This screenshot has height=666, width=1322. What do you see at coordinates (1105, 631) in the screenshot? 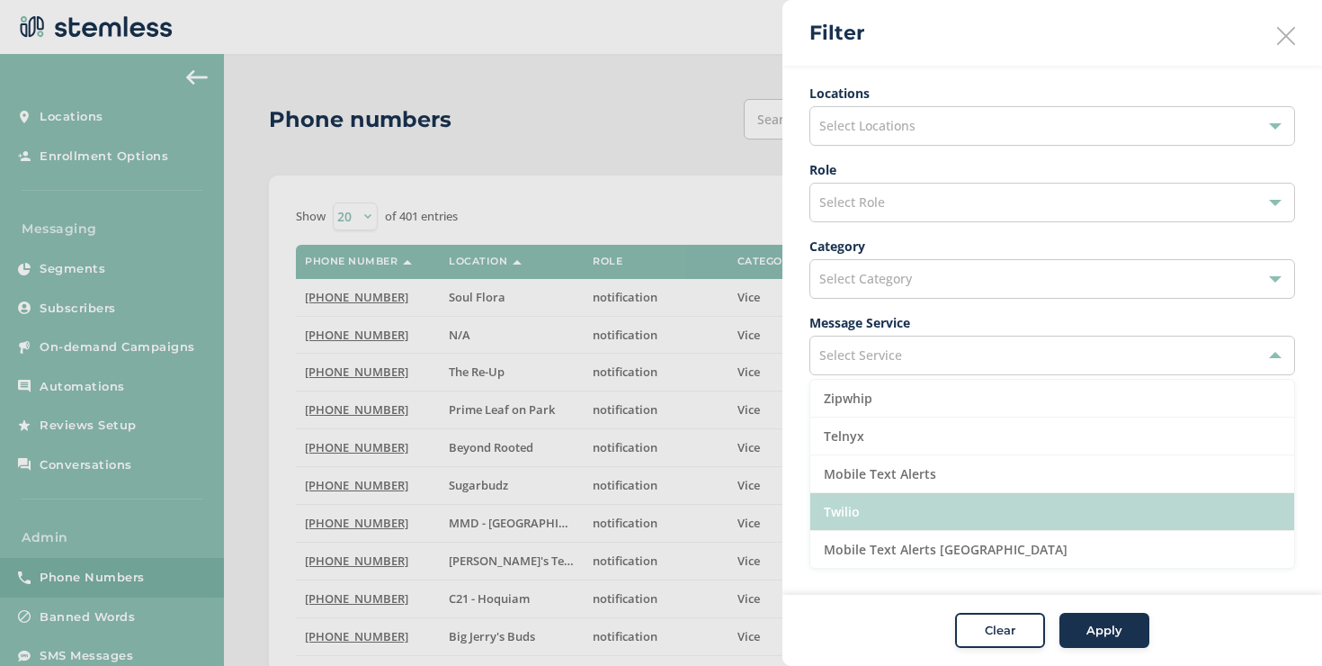
I see `span: Apply` at bounding box center [1105, 631].